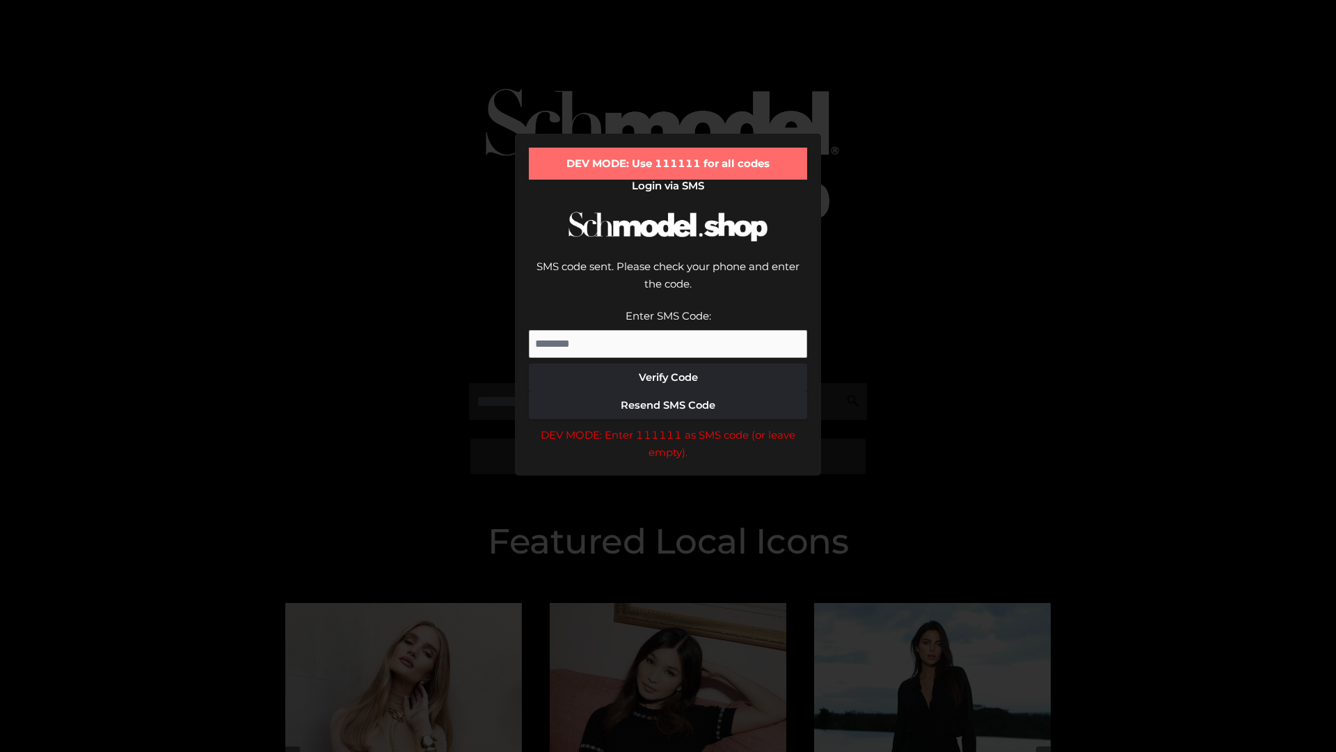  Describe the element at coordinates (668, 443) in the screenshot. I see `div: DEV MODE: Enter 111111 as SMS code (or leave empty).` at that location.